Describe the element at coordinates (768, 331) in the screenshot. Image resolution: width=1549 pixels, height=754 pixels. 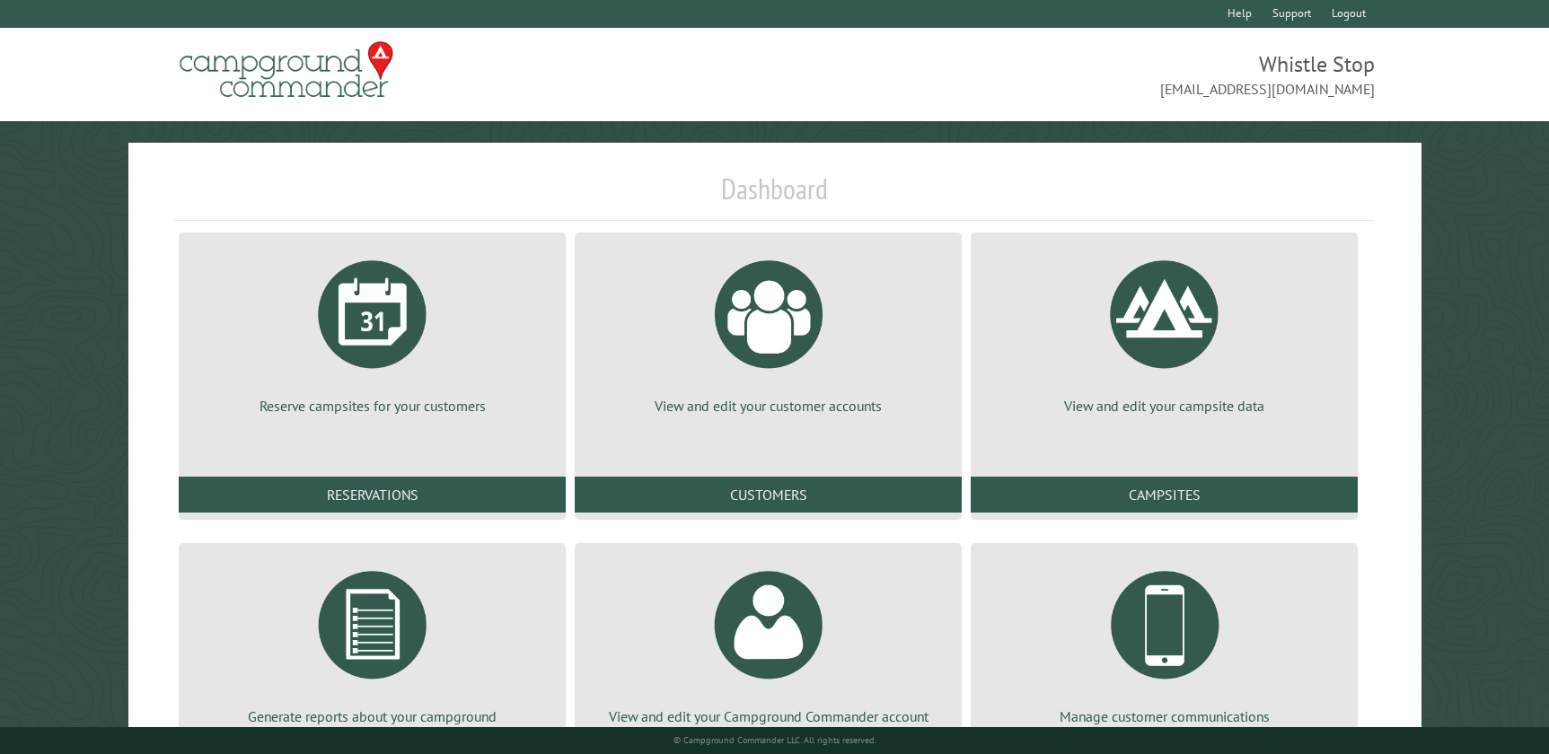
I see `a: View and edit your customer accounts` at that location.